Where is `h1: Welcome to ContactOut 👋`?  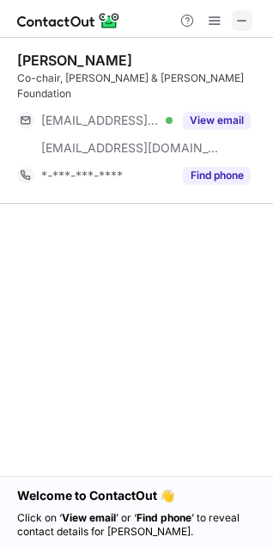 h1: Welcome to ContactOut 👋 is located at coordinates (137, 495).